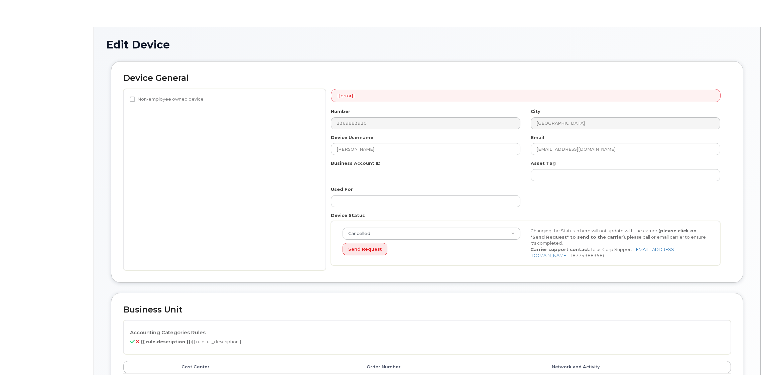  I want to click on div: {{error}}, so click(526, 96).